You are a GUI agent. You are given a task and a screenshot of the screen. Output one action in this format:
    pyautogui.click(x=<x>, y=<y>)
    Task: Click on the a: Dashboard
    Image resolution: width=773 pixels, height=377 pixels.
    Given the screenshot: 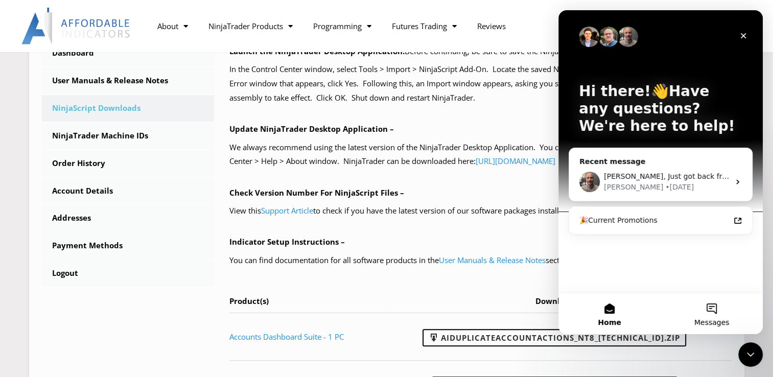 What is the action you would take?
    pyautogui.click(x=128, y=53)
    